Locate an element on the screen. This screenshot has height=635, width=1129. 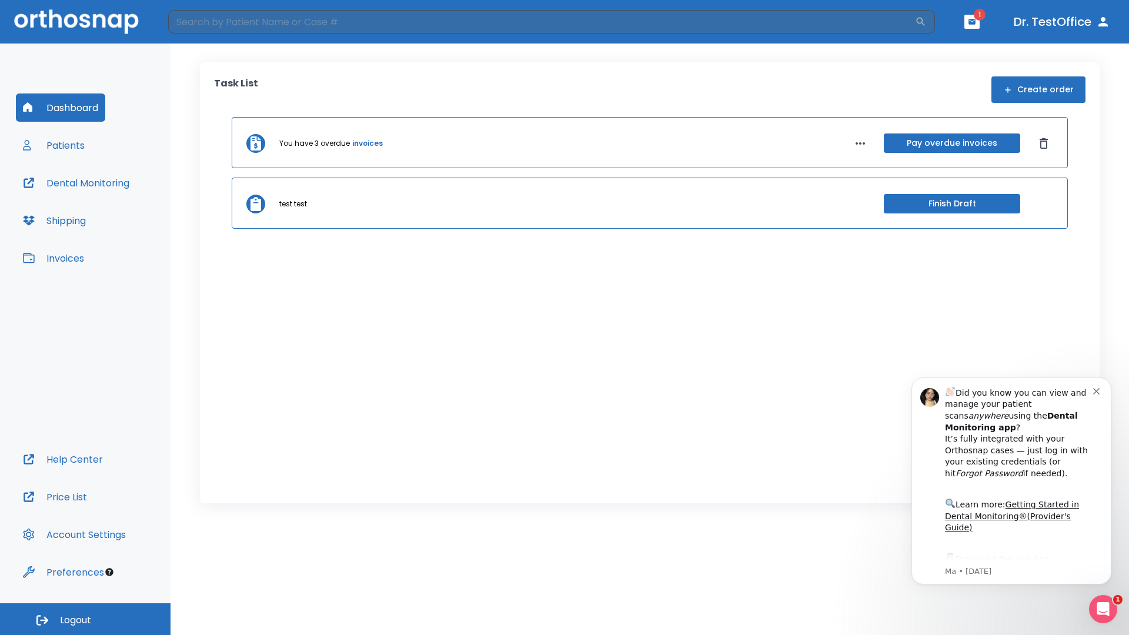
img: Orthosnap is located at coordinates (76, 21).